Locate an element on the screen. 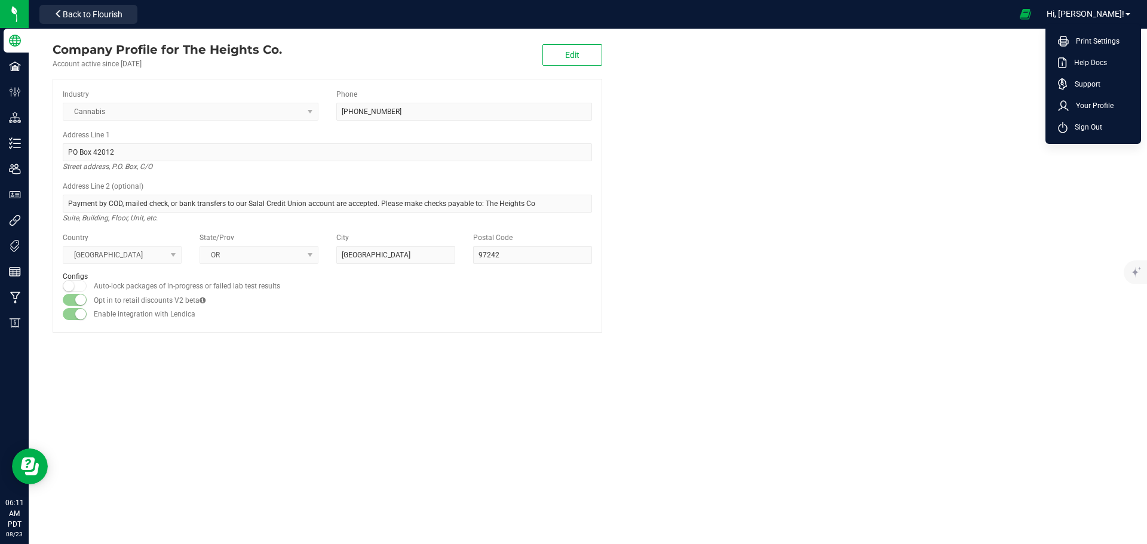  p: 06:11 AM PDT is located at coordinates (14, 514).